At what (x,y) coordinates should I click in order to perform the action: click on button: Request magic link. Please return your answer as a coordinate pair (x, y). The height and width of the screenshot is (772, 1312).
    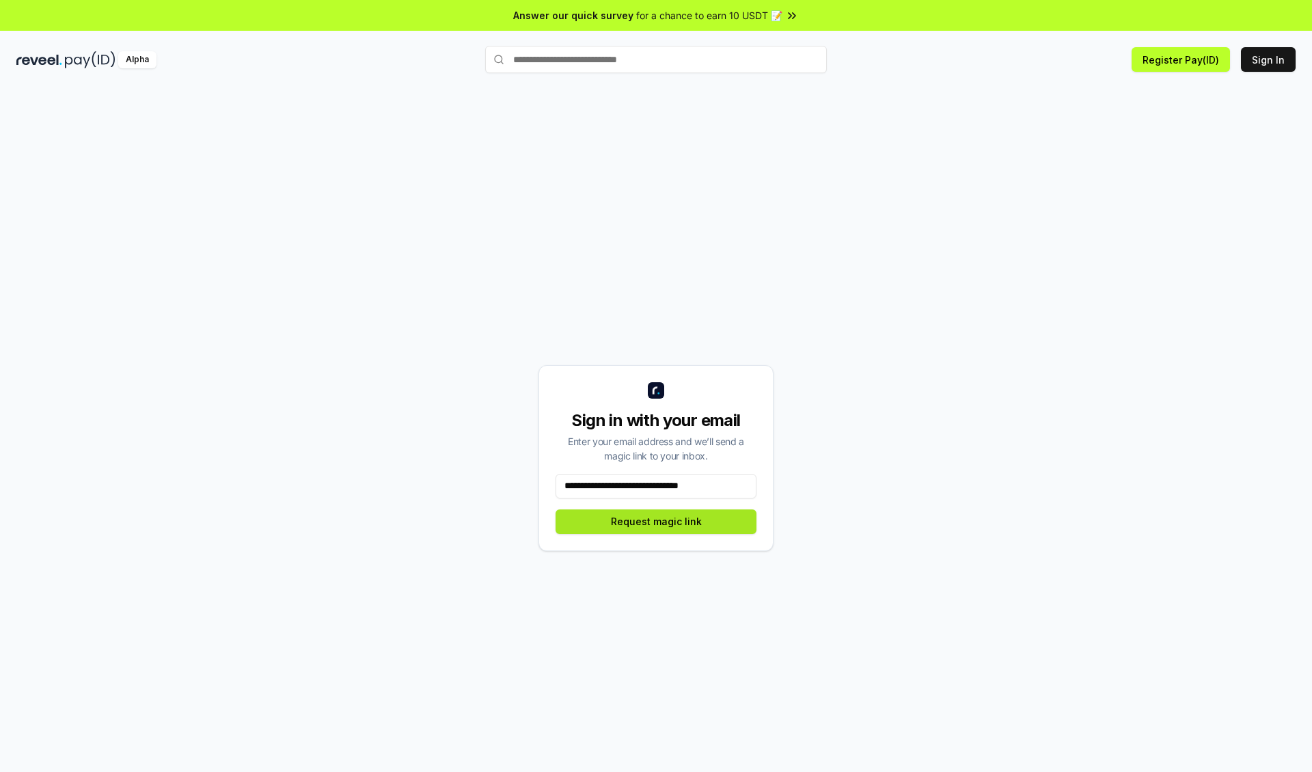
    Looking at the image, I should click on (656, 521).